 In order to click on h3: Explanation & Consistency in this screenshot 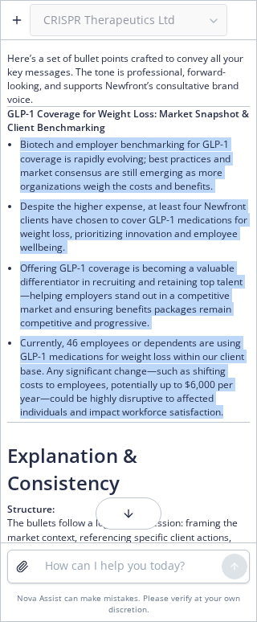, I will do `click(129, 469)`.